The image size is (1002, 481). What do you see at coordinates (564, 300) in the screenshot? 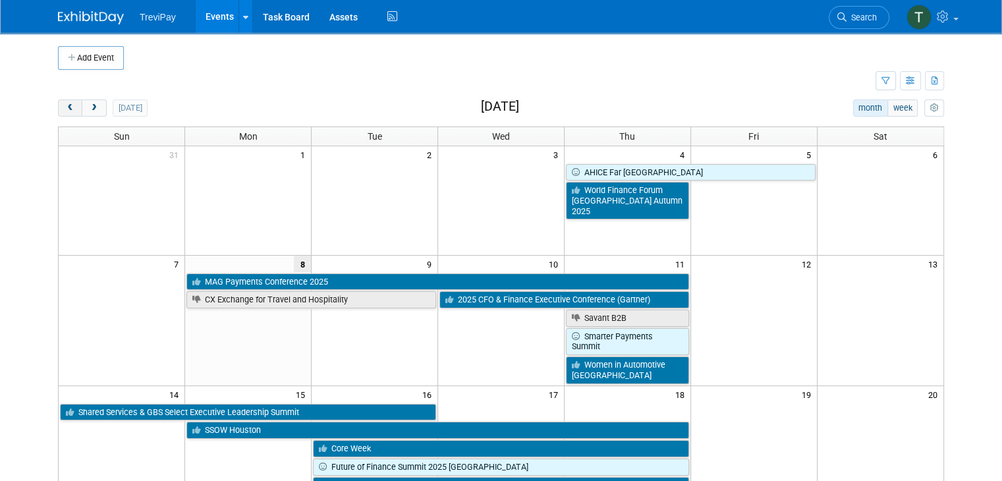
I see `a: 2025 CFO & Finance Executive Conference (Gartner)` at bounding box center [564, 300].